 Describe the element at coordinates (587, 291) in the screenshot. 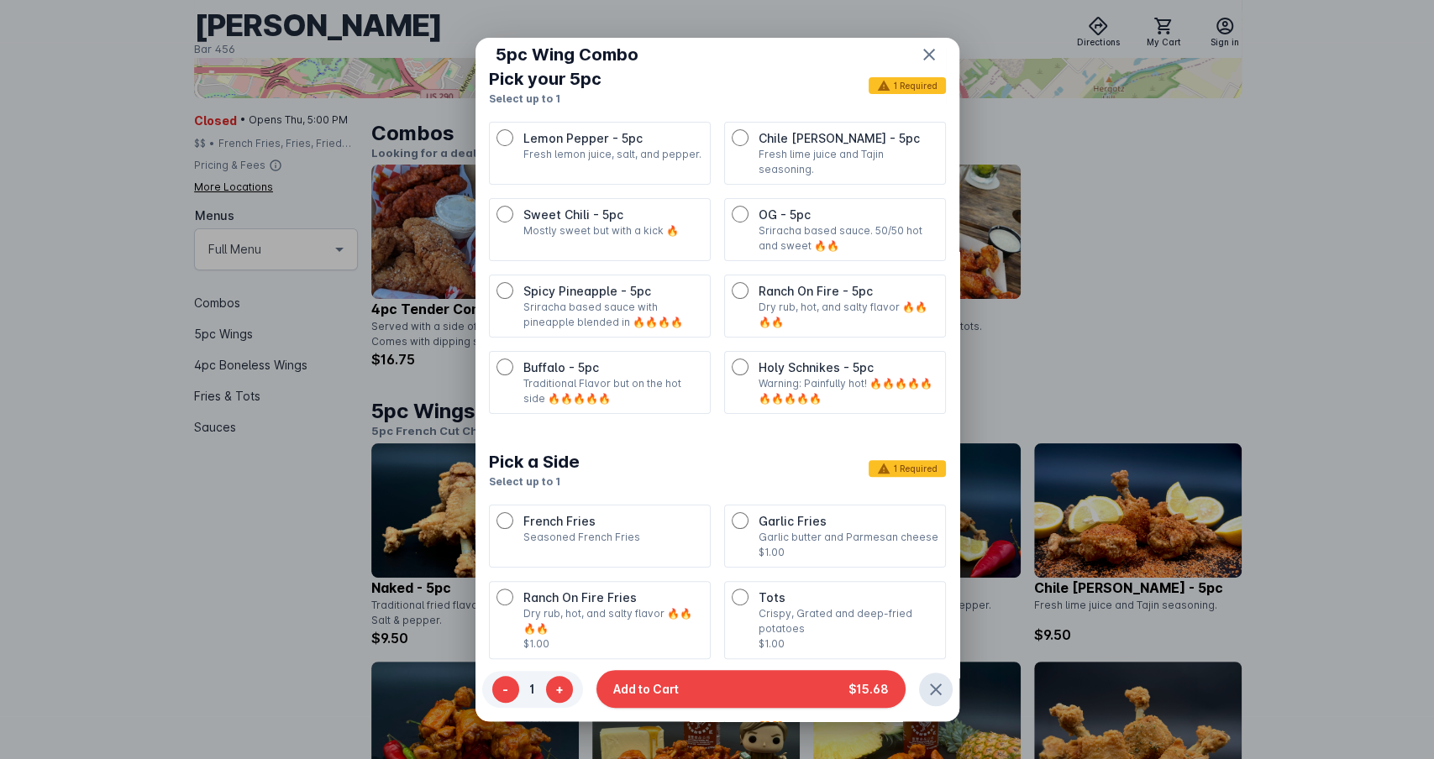

I see `span: Spicy Pineapple - 5pc` at that location.